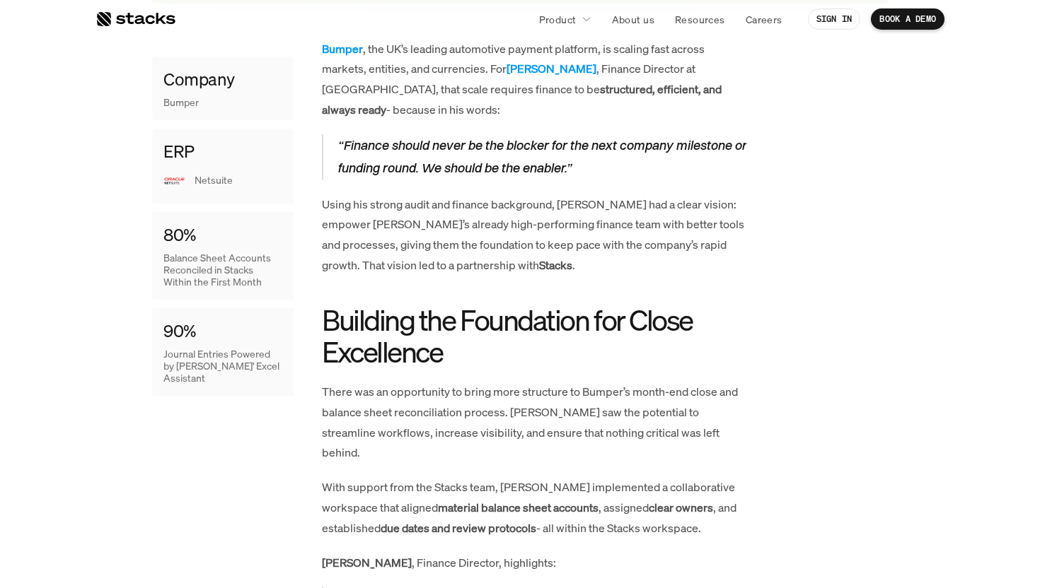 The width and height of the screenshot is (1040, 588). I want to click on h4: 90%, so click(180, 332).